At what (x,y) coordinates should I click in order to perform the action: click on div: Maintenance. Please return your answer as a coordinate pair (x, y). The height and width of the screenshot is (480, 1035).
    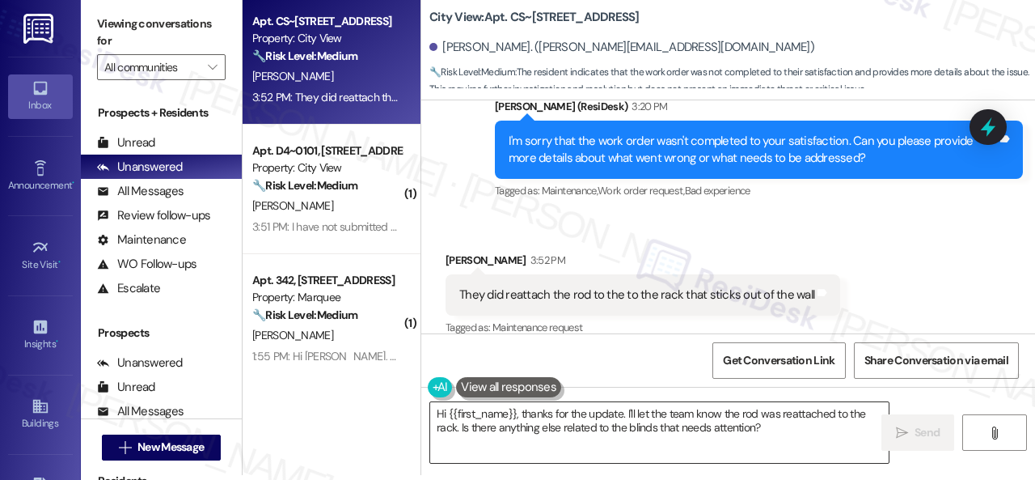
    Looking at the image, I should click on (142, 239).